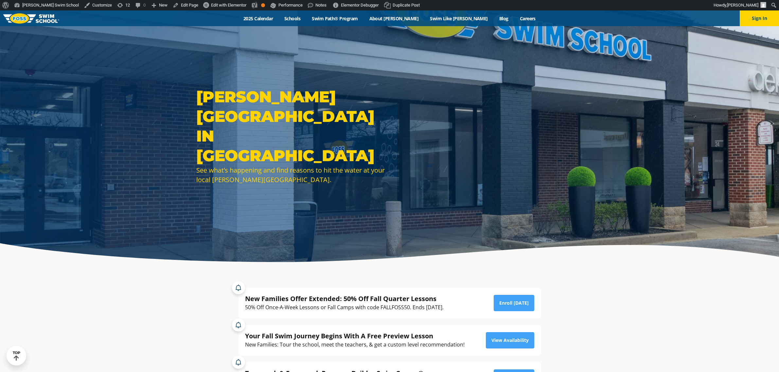  Describe the element at coordinates (31, 18) in the screenshot. I see `img: FOSS Swim School Logo` at that location.